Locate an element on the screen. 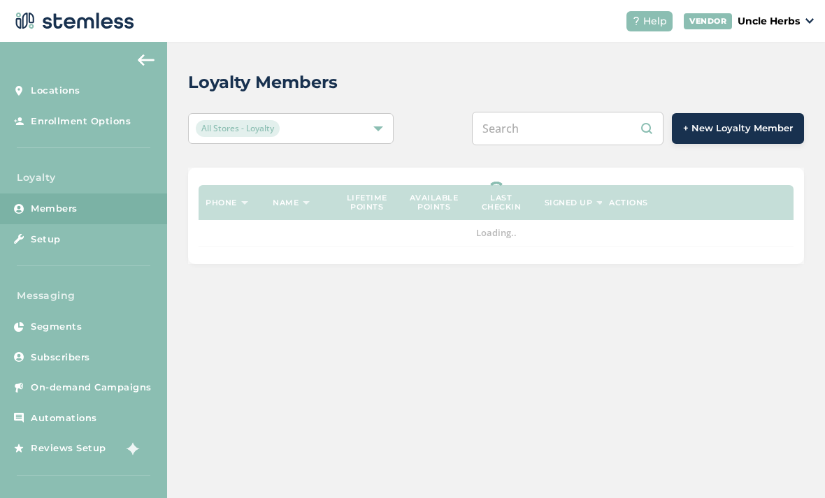 This screenshot has height=498, width=825. span: Subscribers is located at coordinates (60, 358).